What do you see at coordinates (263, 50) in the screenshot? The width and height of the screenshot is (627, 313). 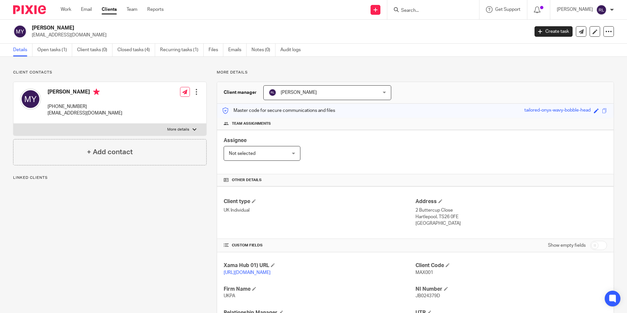 I see `a: Notes (0)` at bounding box center [263, 50].